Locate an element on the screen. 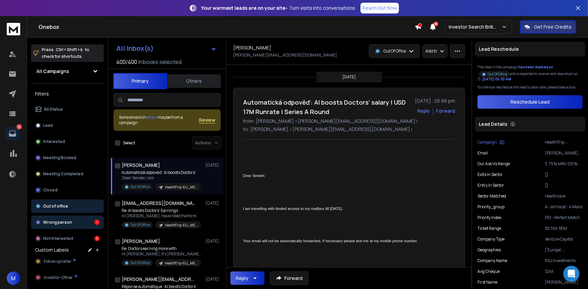  span: others is located at coordinates (152, 117).